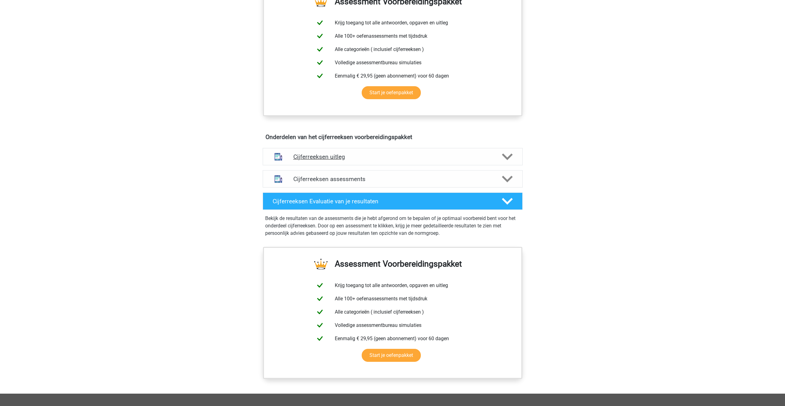  What do you see at coordinates (392, 226) in the screenshot?
I see `p: Bekijk de resultaten van de assessments die je hebt afgerond om te bepalen of je optimaal voorber...` at bounding box center [392, 226].